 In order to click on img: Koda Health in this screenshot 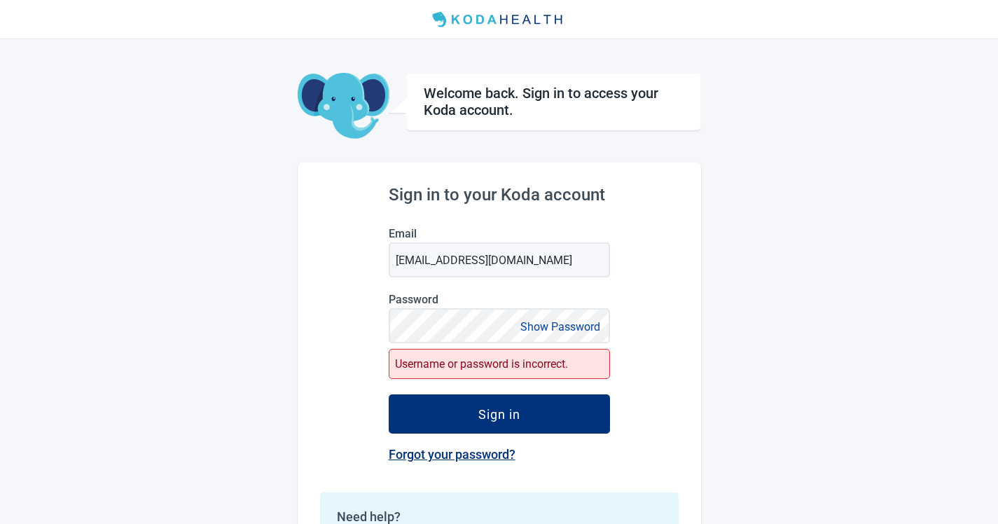, I will do `click(498, 20)`.